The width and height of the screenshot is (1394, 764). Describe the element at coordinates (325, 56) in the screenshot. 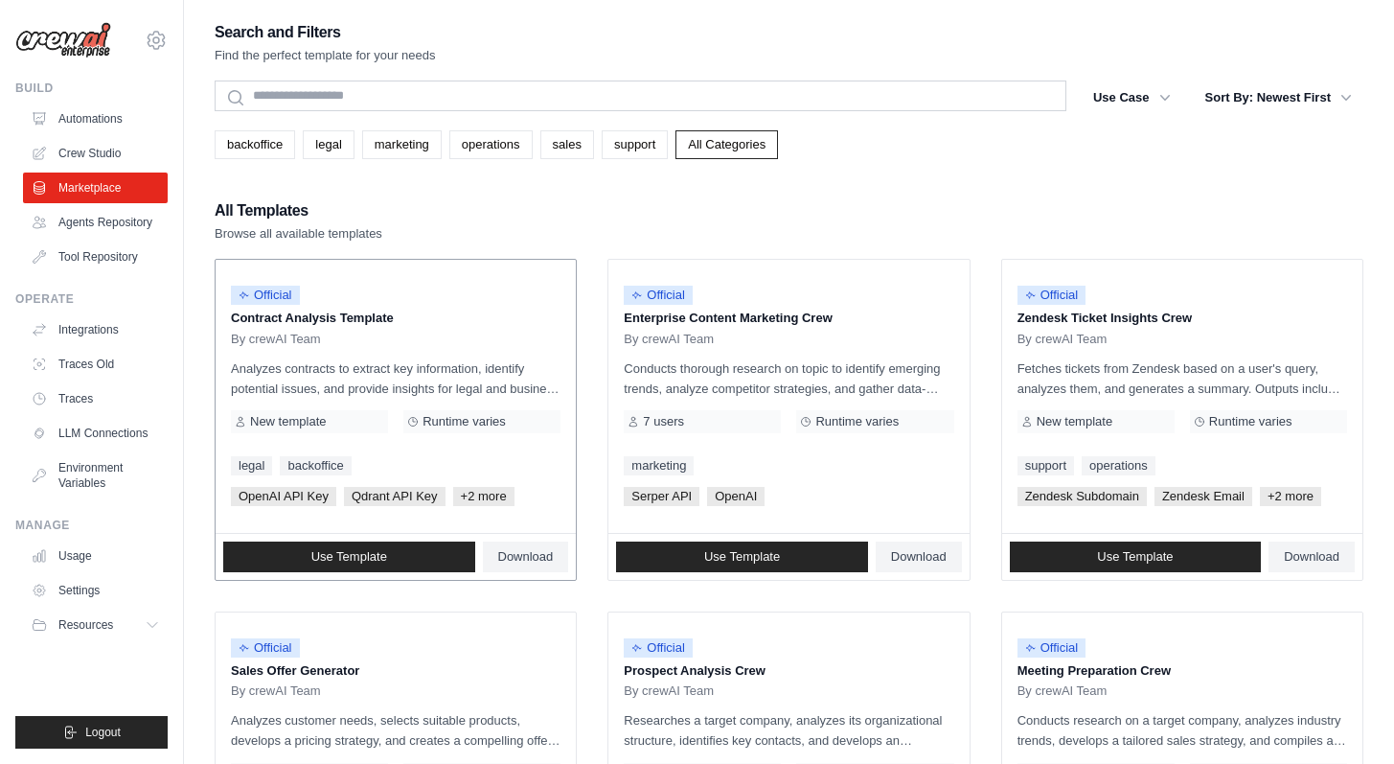

I see `p: Find the perfect template for your needs` at that location.